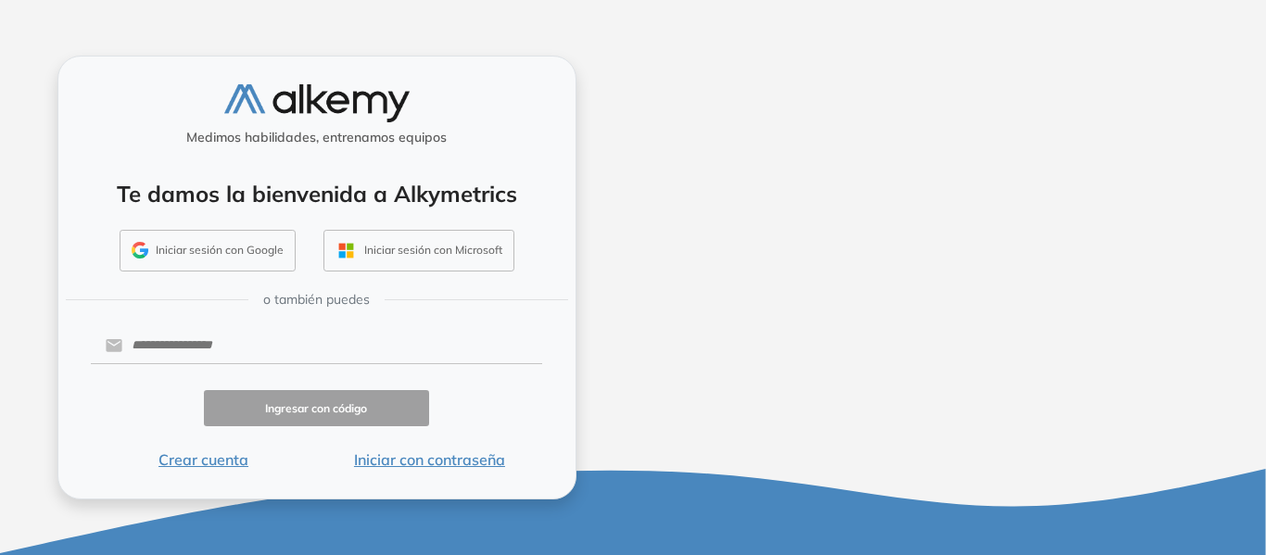 Image resolution: width=1266 pixels, height=555 pixels. Describe the element at coordinates (140, 250) in the screenshot. I see `img: GMAIL_ICON` at that location.